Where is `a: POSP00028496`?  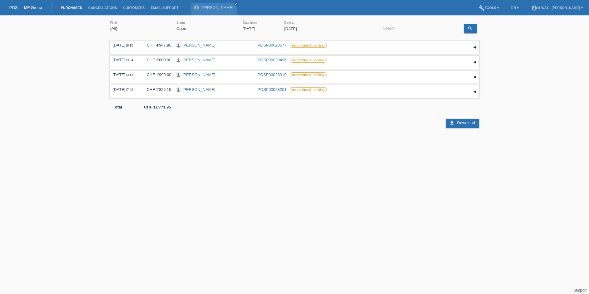 a: POSP00028496 is located at coordinates (272, 60).